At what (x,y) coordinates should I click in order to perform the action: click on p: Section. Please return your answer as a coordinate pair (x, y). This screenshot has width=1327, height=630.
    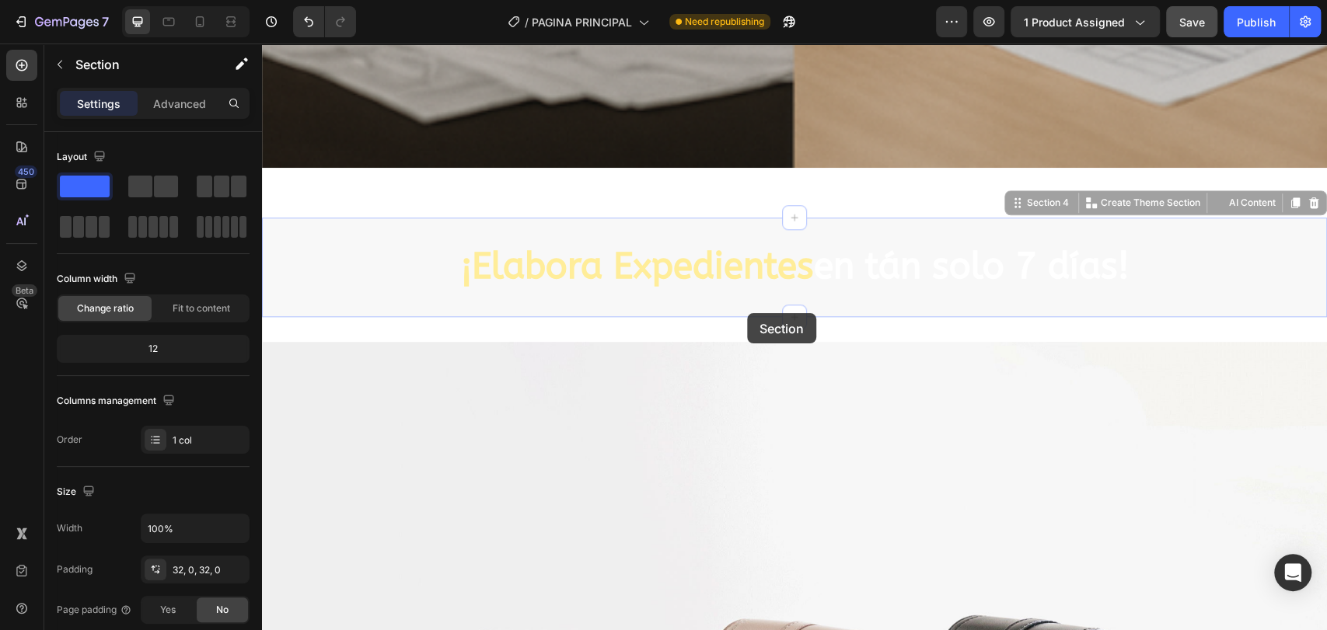
    Looking at the image, I should click on (139, 65).